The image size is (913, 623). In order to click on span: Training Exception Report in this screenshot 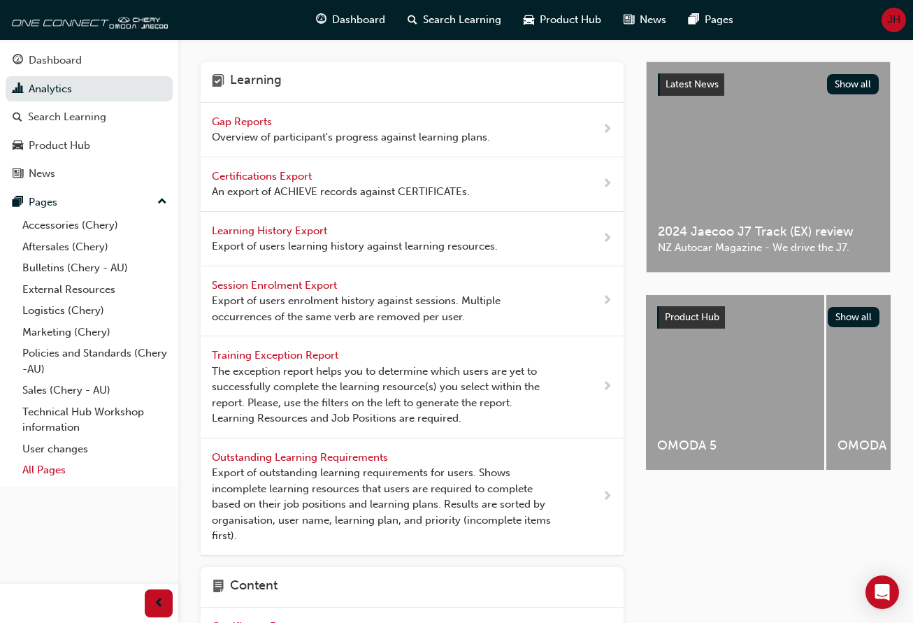, I will do `click(276, 355)`.